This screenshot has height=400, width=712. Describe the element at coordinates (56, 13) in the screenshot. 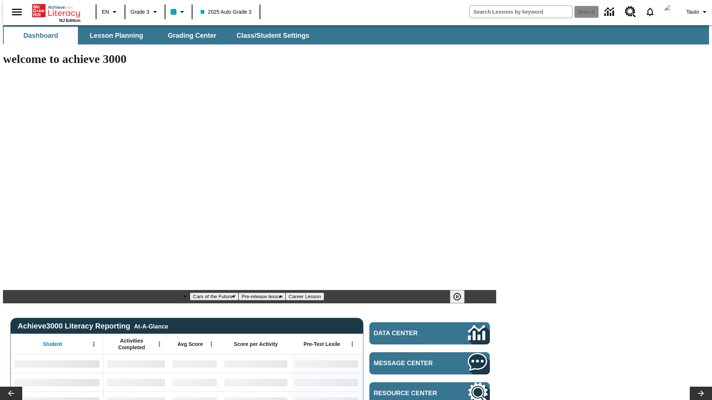

I see `div: Home` at that location.